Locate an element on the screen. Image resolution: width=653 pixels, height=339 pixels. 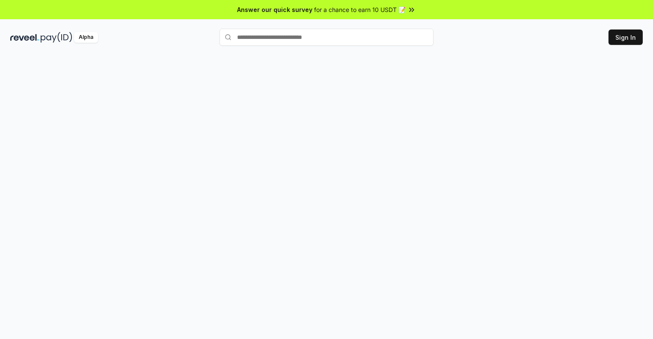
span: Answer our quick survey is located at coordinates (275, 9).